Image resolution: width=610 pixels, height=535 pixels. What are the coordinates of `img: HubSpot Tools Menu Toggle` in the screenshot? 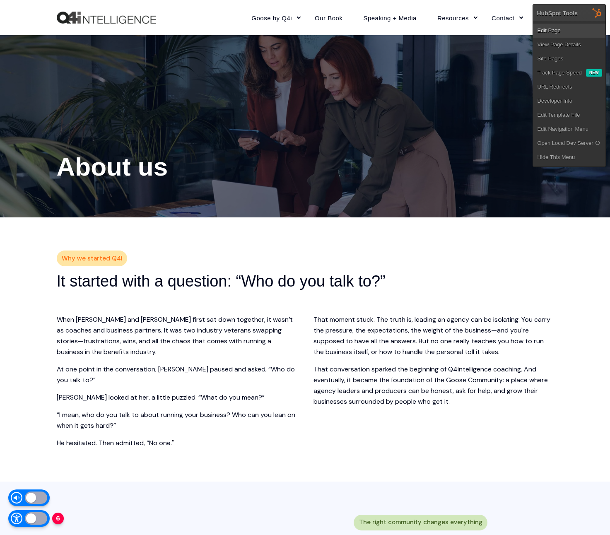 It's located at (597, 13).